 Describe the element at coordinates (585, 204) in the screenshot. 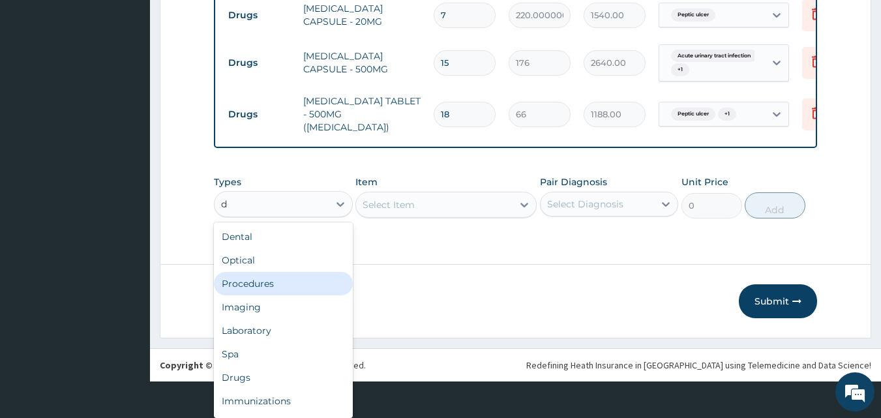

I see `div: Select Diagnosis` at that location.